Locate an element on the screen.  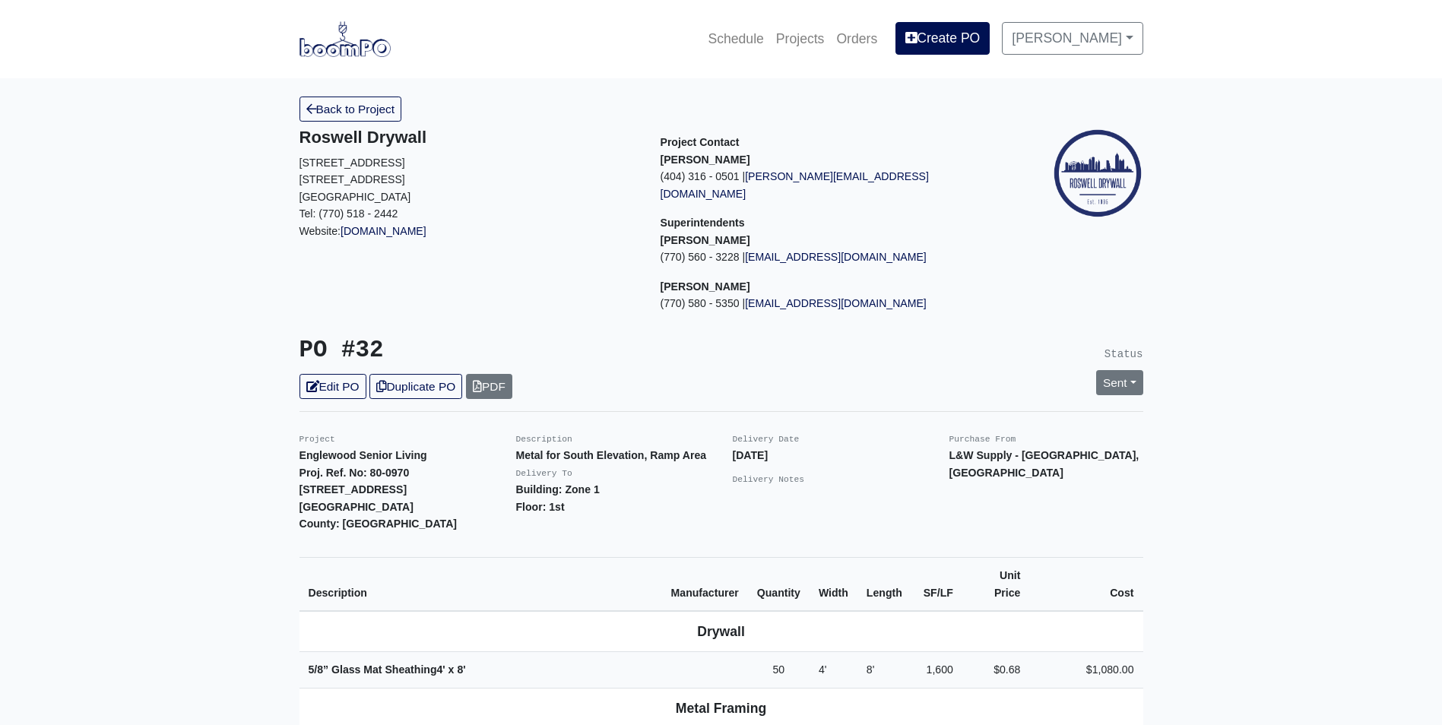
small: Project is located at coordinates (317, 439).